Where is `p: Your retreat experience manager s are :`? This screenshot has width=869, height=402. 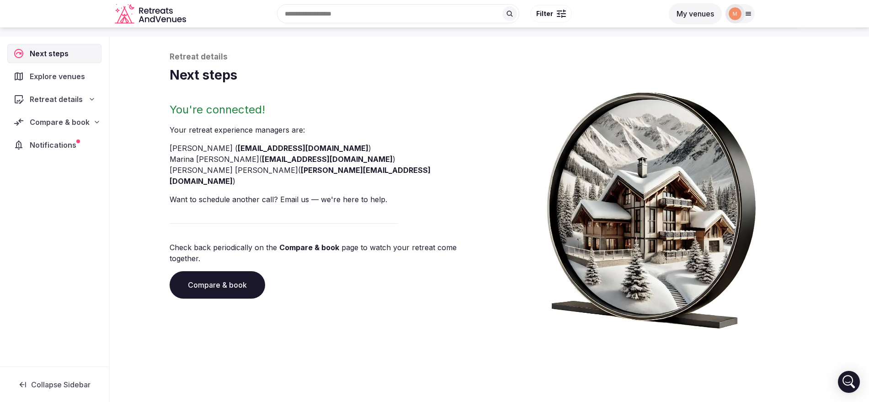 p: Your retreat experience manager s are : is located at coordinates (328, 130).